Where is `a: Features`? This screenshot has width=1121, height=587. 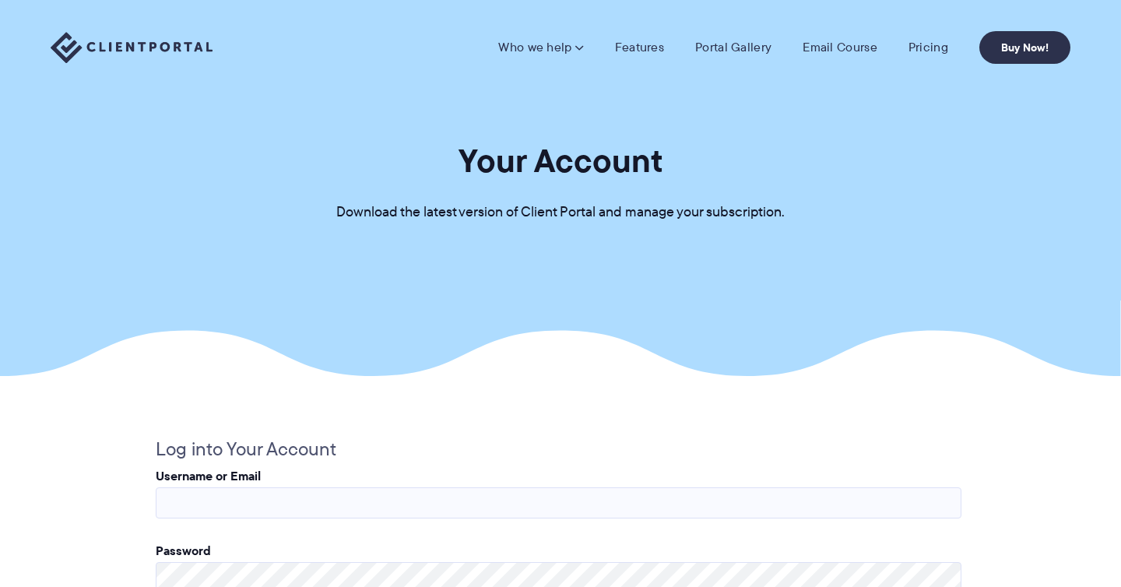
a: Features is located at coordinates (639, 47).